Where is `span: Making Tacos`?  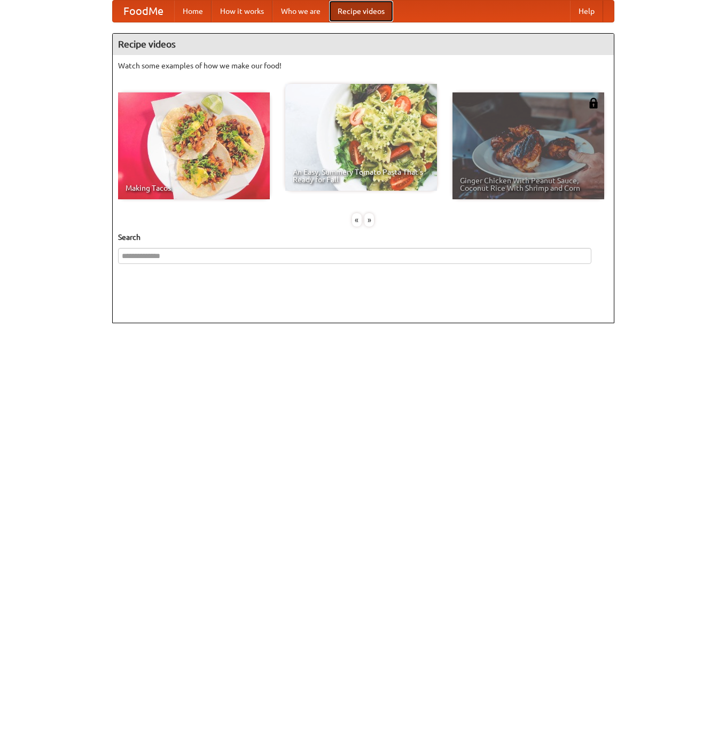
span: Making Tacos is located at coordinates (194, 188).